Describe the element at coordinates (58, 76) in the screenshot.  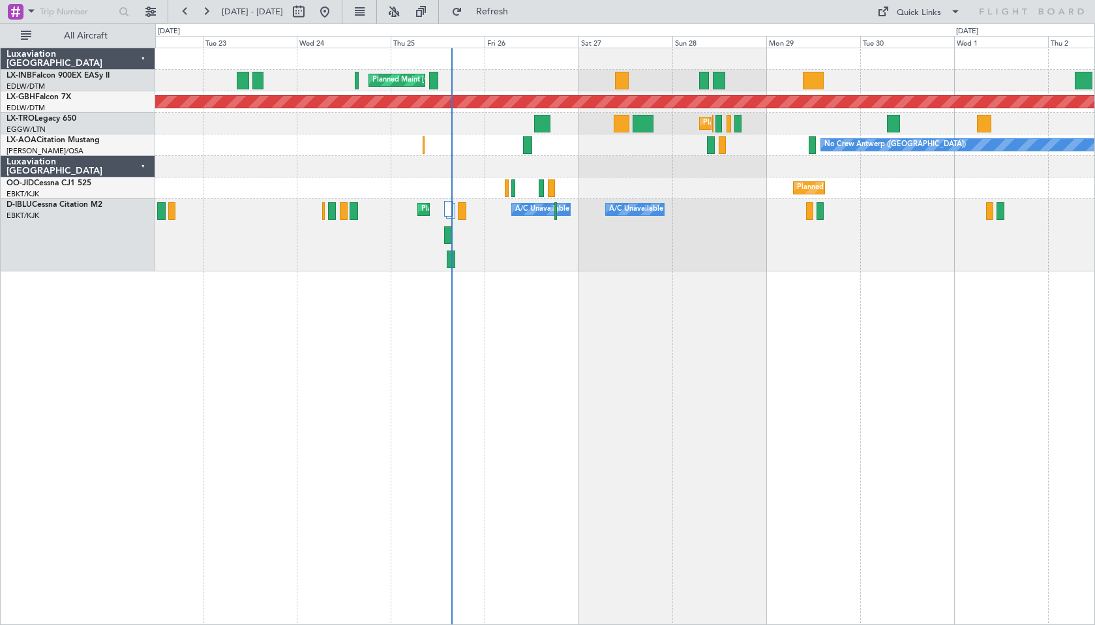
I see `a: LX-INBFalcon 900EX EASy II` at that location.